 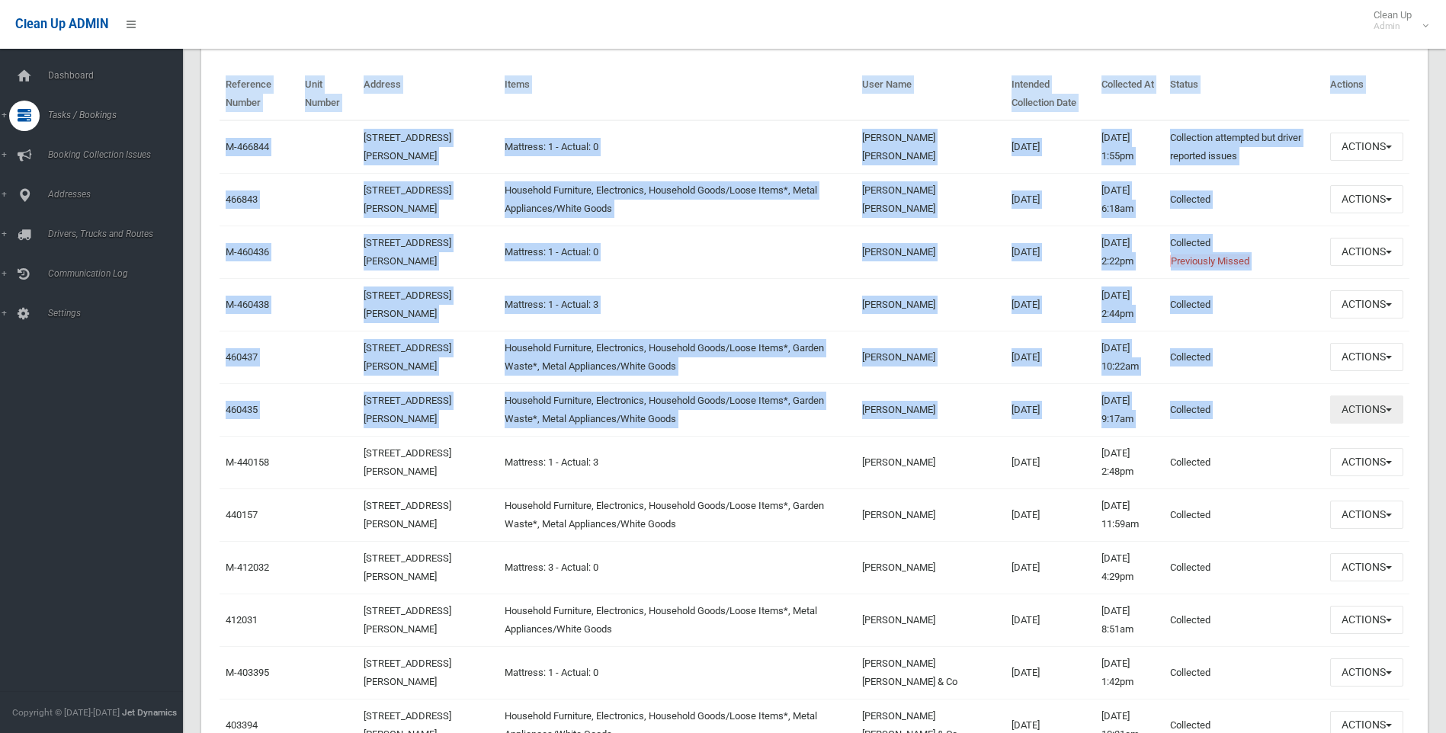 I want to click on td: Mattress: 3 - Actual: 0, so click(x=677, y=567).